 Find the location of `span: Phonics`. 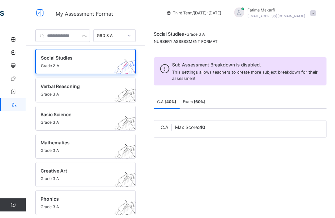

span: Phonics is located at coordinates (79, 199).